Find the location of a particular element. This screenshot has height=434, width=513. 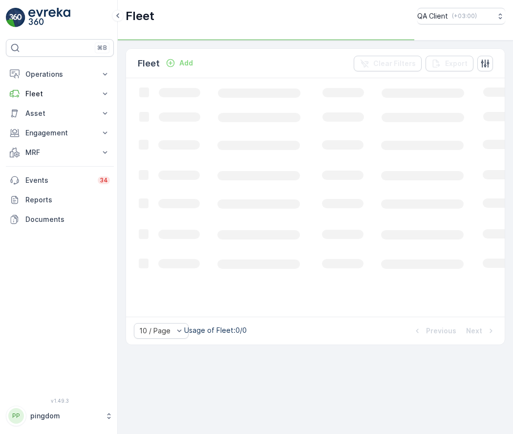

p: Export is located at coordinates (456, 63).